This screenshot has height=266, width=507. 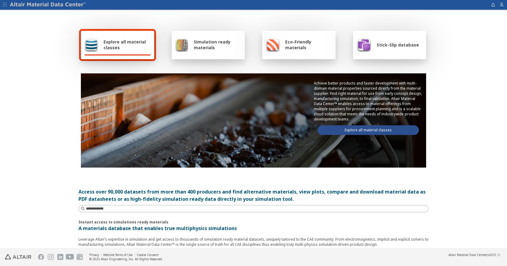 I want to click on p: Leverage Altair’s expertise in simulation and get access to thousands of simulation ready materia..., so click(x=254, y=242).